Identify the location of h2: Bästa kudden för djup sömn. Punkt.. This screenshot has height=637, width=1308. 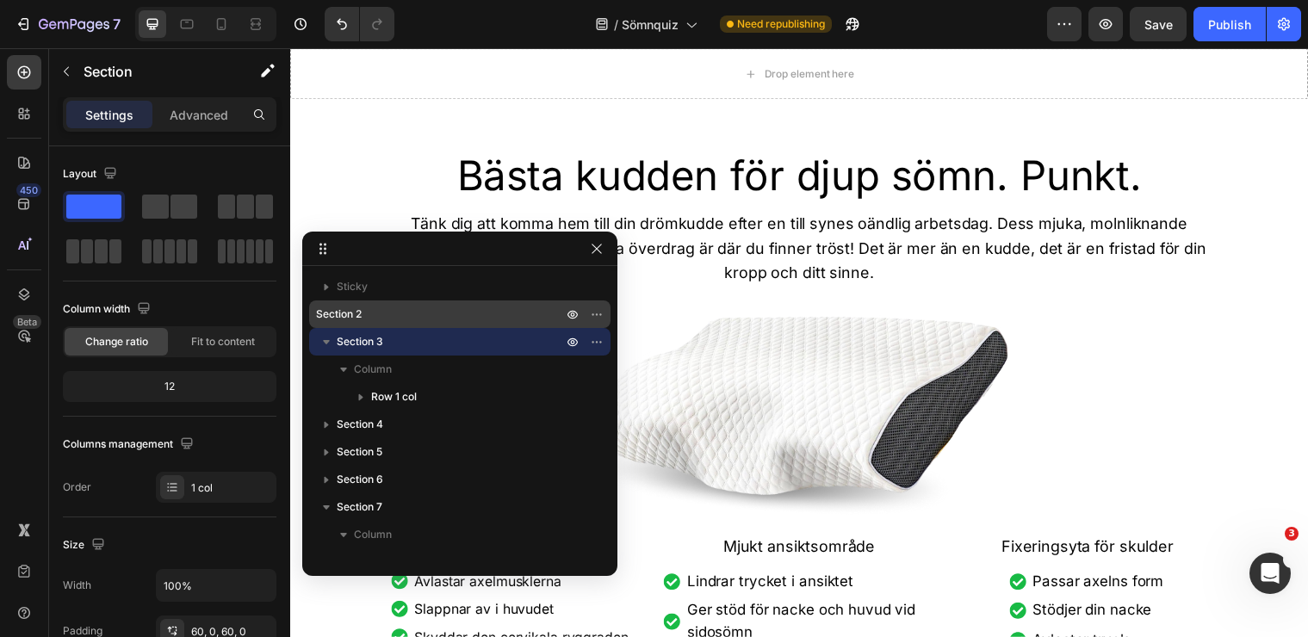
(517, 129).